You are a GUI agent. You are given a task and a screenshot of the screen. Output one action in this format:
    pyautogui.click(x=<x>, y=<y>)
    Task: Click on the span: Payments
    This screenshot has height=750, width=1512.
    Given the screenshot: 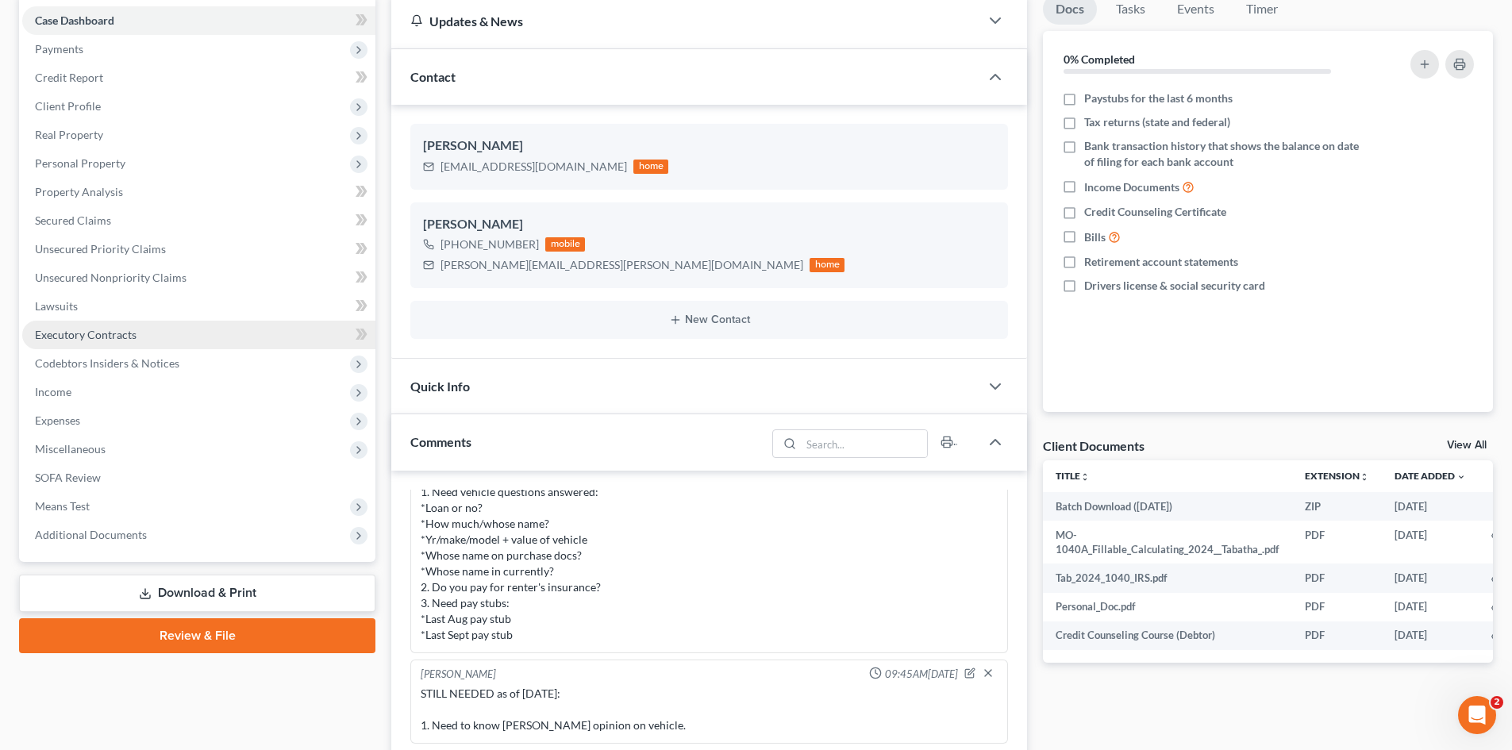 What is the action you would take?
    pyautogui.click(x=59, y=48)
    